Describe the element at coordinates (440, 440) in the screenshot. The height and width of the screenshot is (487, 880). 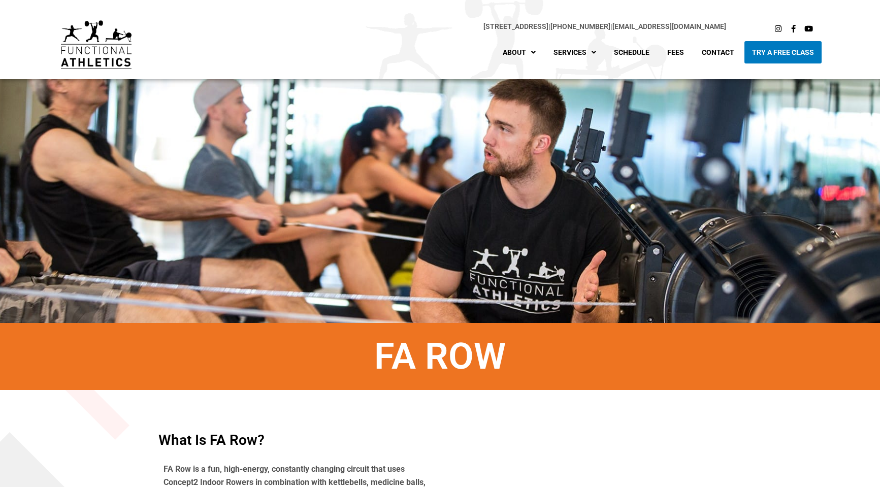
I see `h4: What is FA Row?` at that location.